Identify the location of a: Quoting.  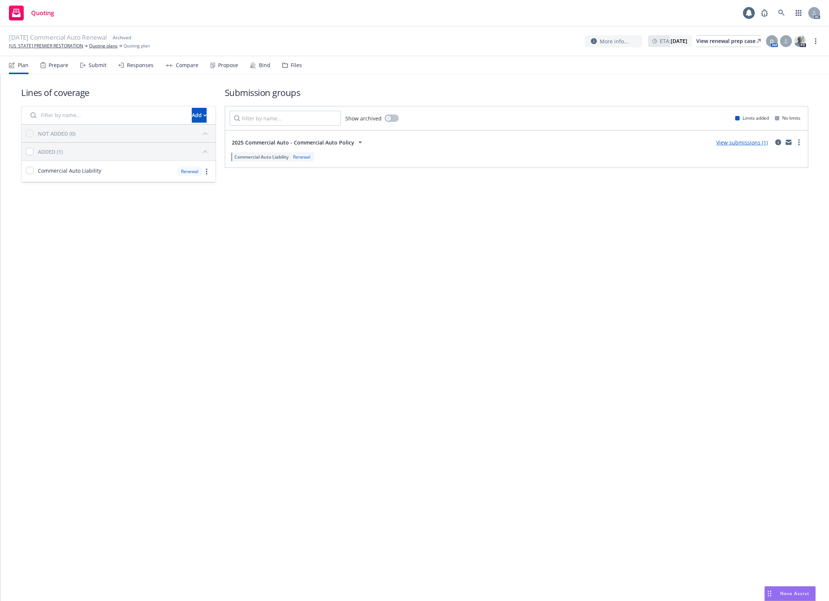
(32, 13).